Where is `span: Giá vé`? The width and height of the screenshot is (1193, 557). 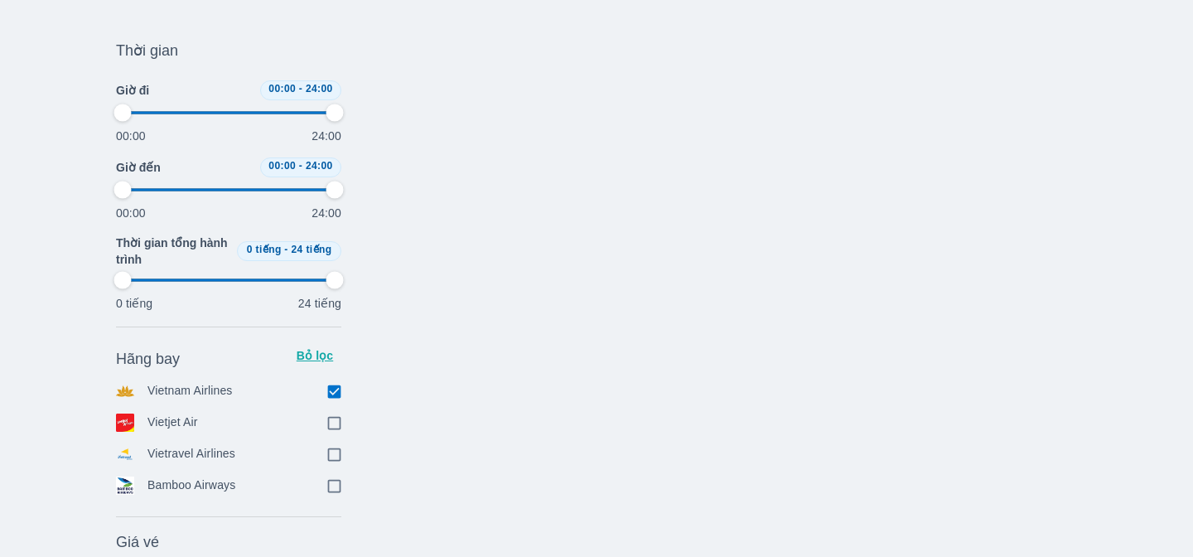 span: Giá vé is located at coordinates (138, 542).